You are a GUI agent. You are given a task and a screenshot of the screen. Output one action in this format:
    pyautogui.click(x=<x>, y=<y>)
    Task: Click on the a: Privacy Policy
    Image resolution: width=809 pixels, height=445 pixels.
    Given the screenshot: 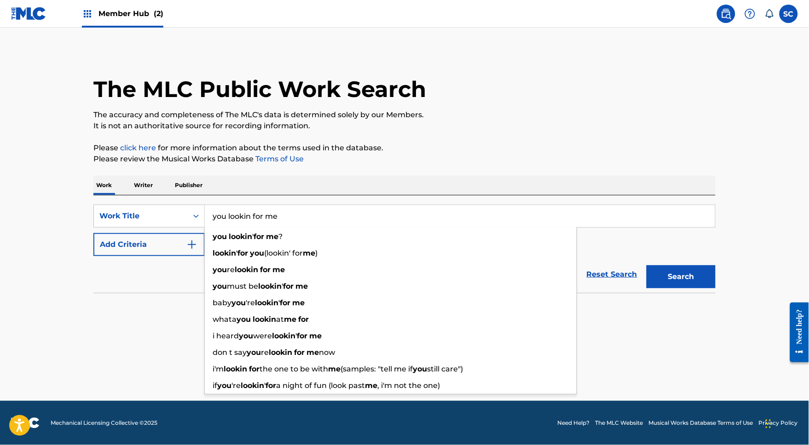 What is the action you would take?
    pyautogui.click(x=778, y=423)
    